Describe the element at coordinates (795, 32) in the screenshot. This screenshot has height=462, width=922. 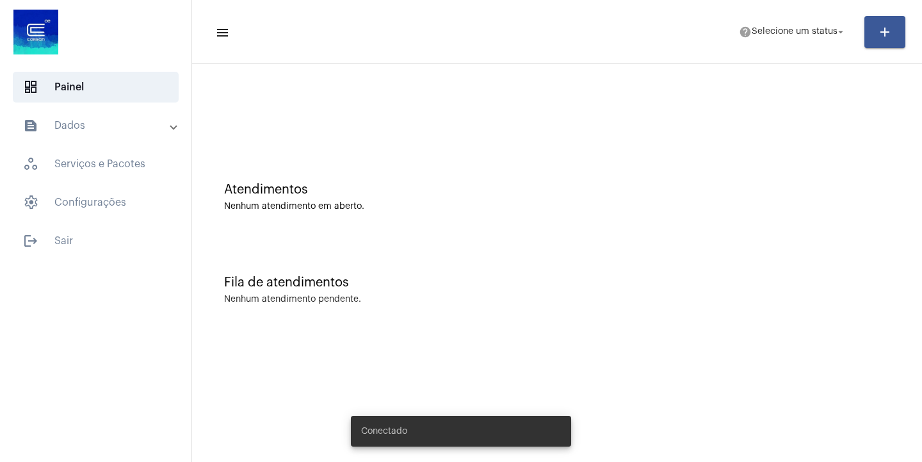
I see `span: Selecione um status` at that location.